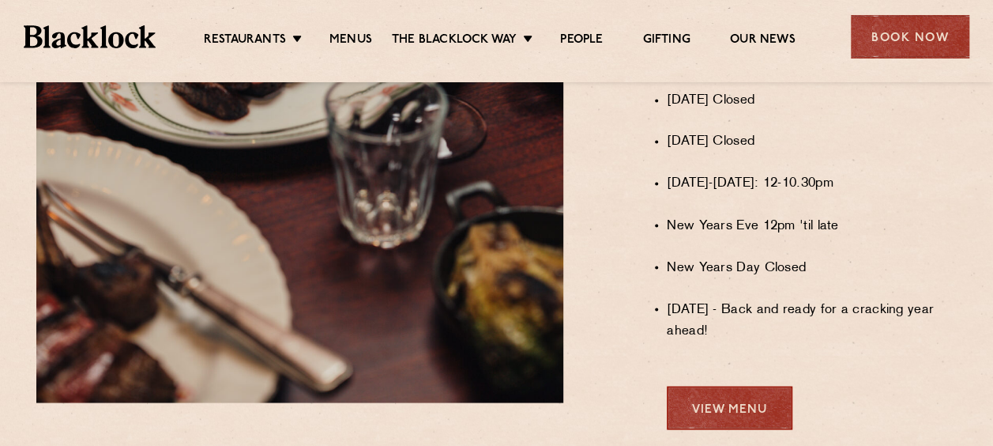 The width and height of the screenshot is (993, 446). What do you see at coordinates (582, 41) in the screenshot?
I see `a: People` at bounding box center [582, 41].